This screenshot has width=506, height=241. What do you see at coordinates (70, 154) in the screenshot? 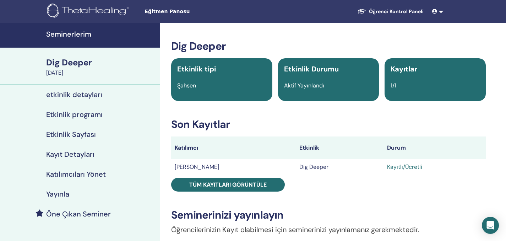
I see `h4: Kayıt Detayları` at bounding box center [70, 154].